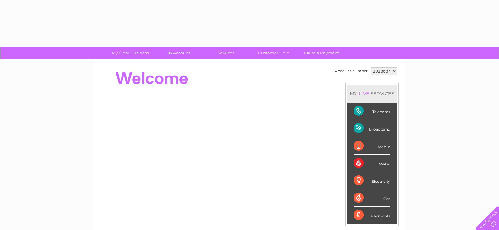  What do you see at coordinates (372, 216) in the screenshot?
I see `div: Payments` at bounding box center [372, 216].